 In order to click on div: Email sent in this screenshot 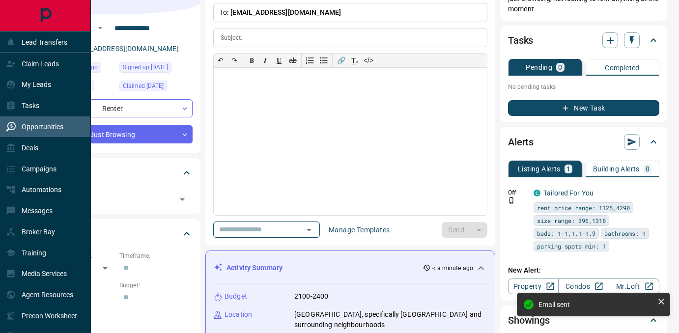, I will do `click(596, 305)`.